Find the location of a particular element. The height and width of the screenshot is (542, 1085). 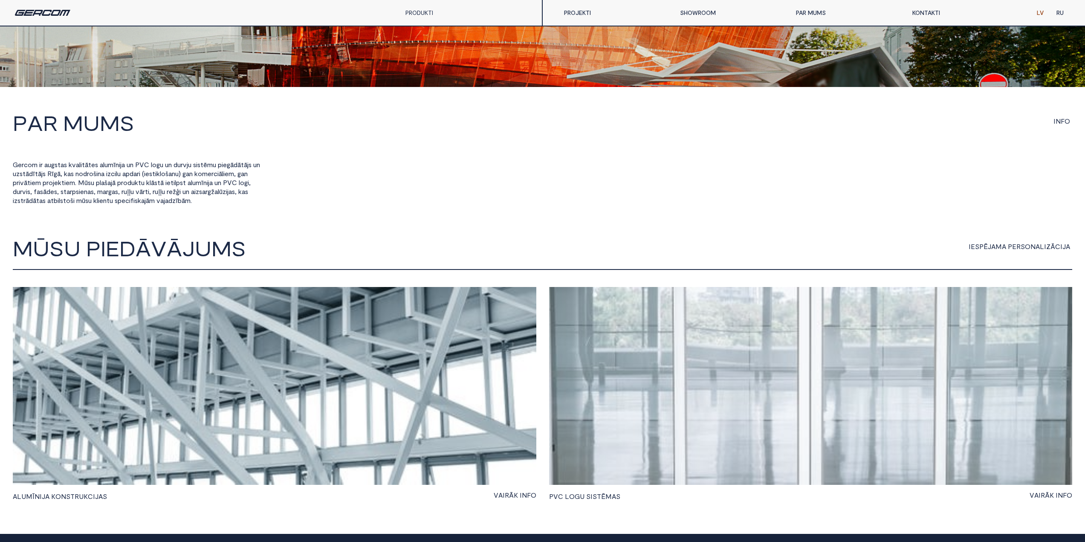

span: ļ is located at coordinates (128, 191).